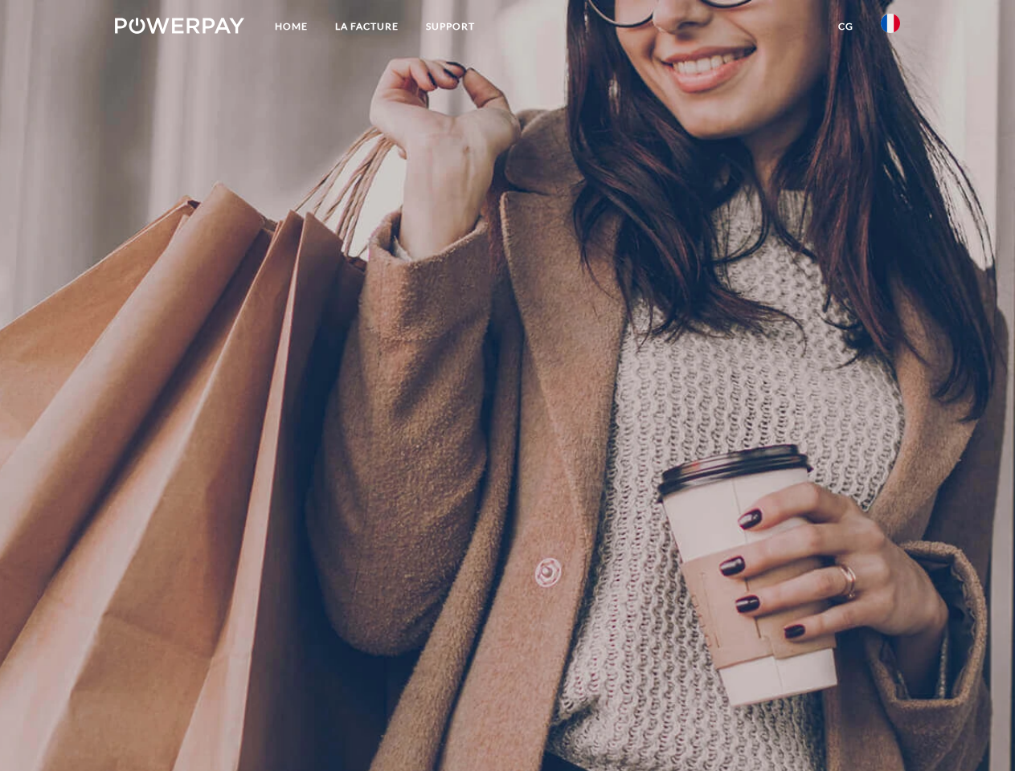 The width and height of the screenshot is (1015, 771). Describe the element at coordinates (179, 26) in the screenshot. I see `img: logo-powerpay-white.svg` at that location.